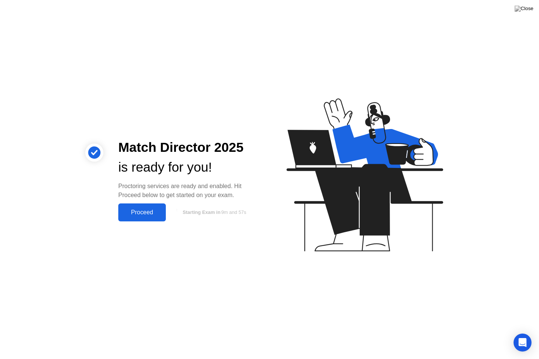  Describe the element at coordinates (188, 167) in the screenshot. I see `div: is ready for you!` at that location.